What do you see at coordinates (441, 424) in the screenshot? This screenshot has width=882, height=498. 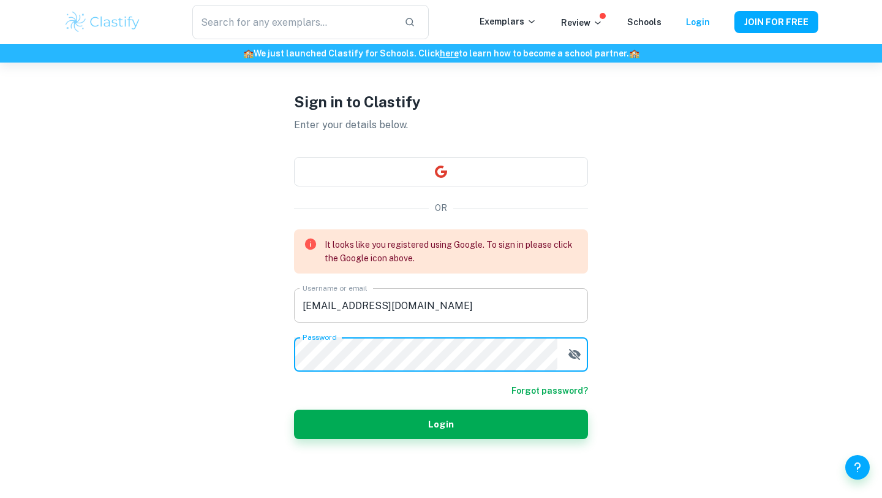 I see `button: Login` at bounding box center [441, 424].